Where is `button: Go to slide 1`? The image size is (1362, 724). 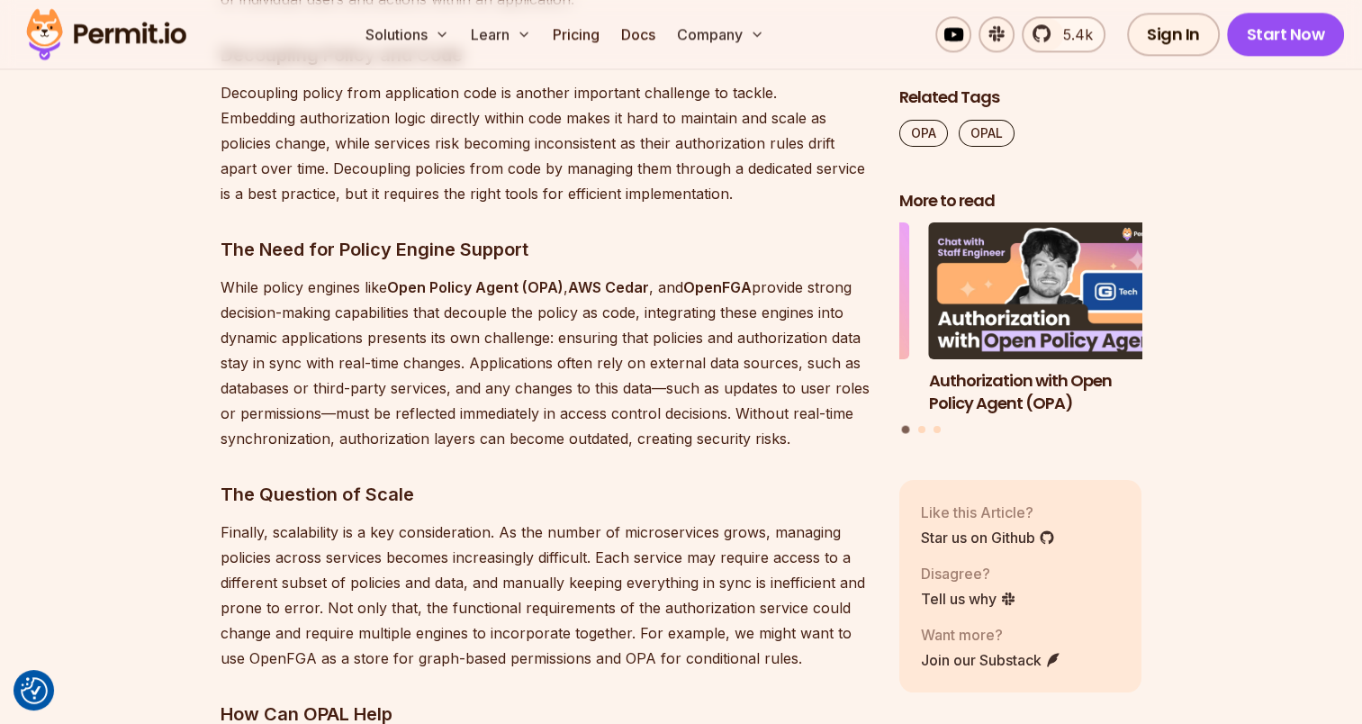
button: Go to slide 1 is located at coordinates (905, 429).